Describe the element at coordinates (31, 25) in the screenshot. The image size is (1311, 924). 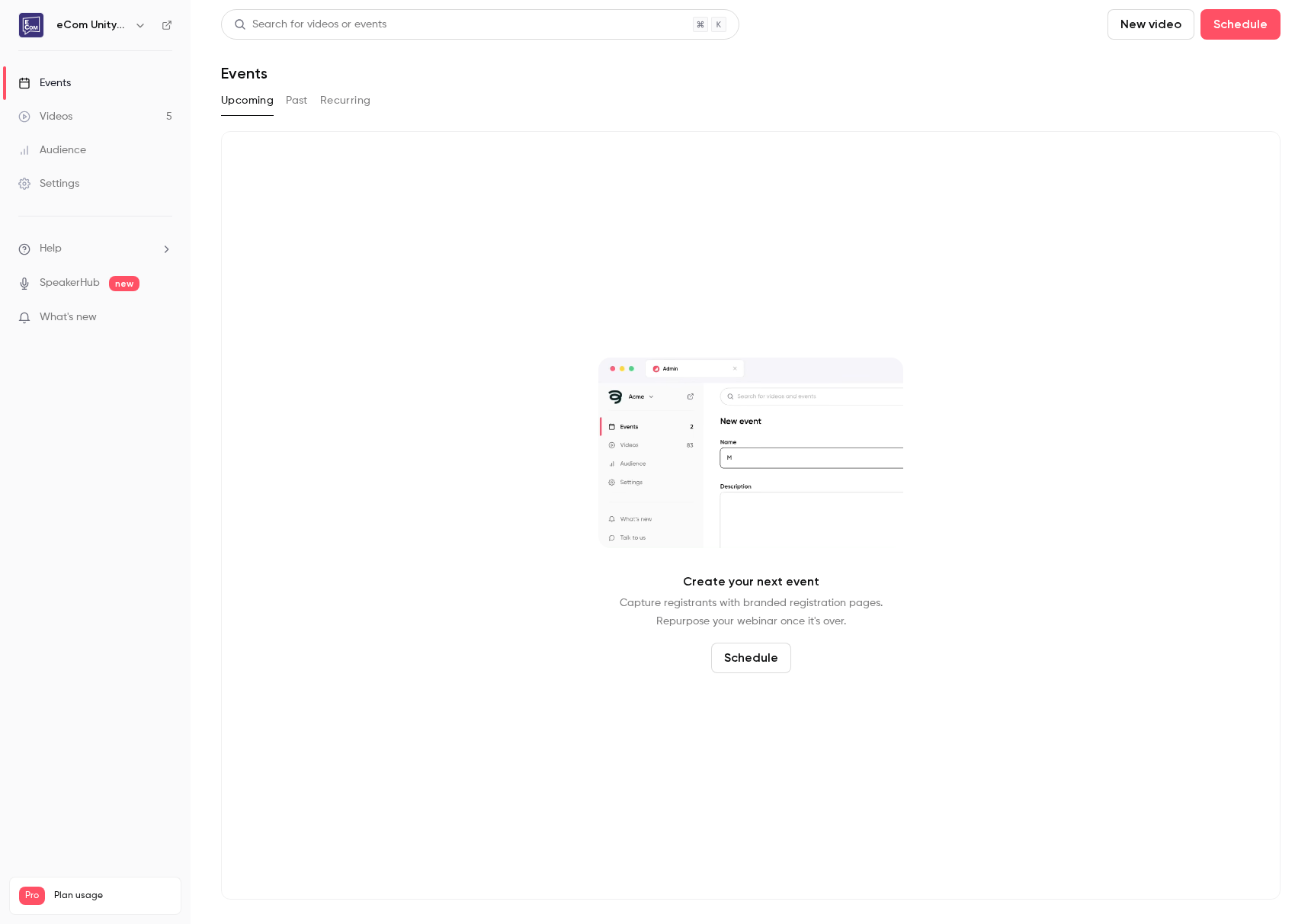
I see `img: eCom Unity Workshops` at that location.